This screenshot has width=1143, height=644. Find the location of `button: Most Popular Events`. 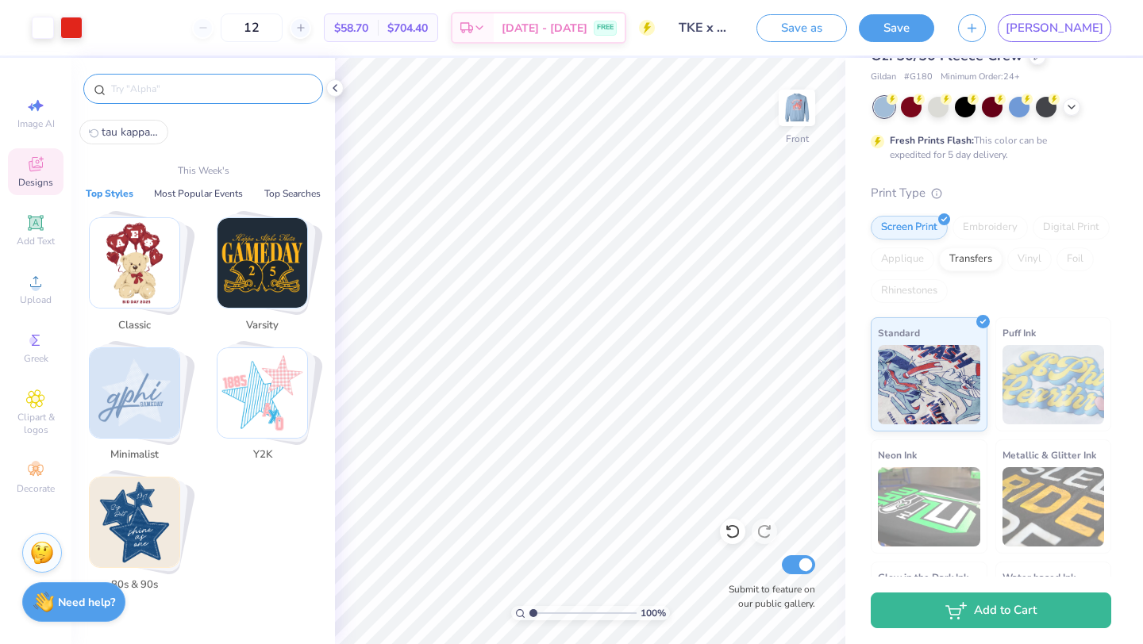

button: Most Popular Events is located at coordinates (198, 194).